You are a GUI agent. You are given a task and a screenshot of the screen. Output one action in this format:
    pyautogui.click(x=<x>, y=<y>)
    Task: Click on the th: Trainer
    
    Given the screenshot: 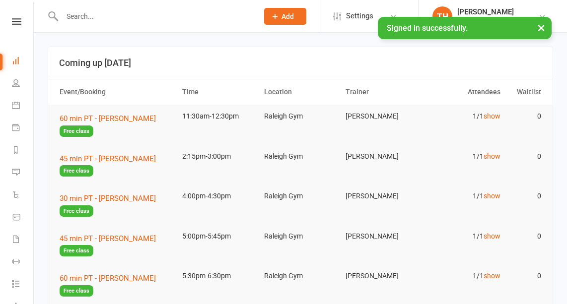 What is the action you would take?
    pyautogui.click(x=382, y=92)
    